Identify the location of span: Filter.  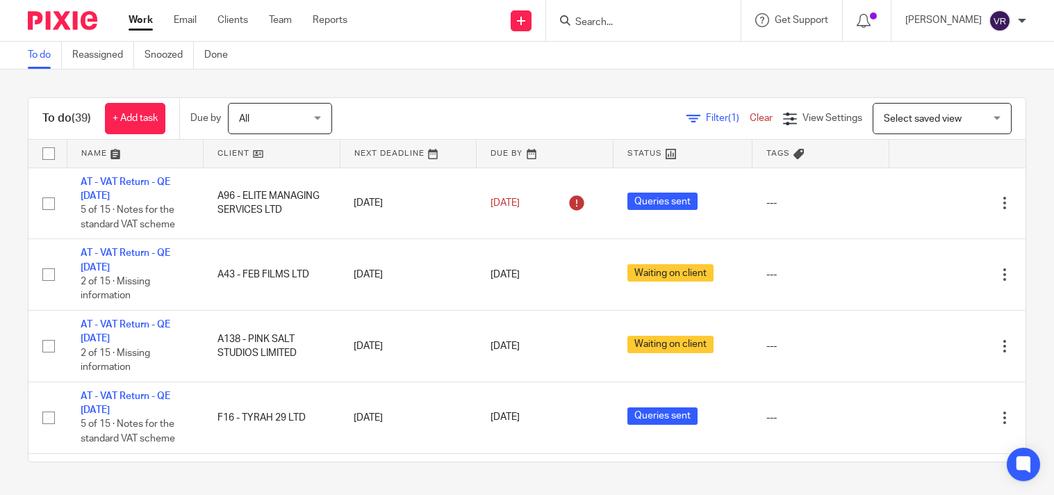
(728, 118).